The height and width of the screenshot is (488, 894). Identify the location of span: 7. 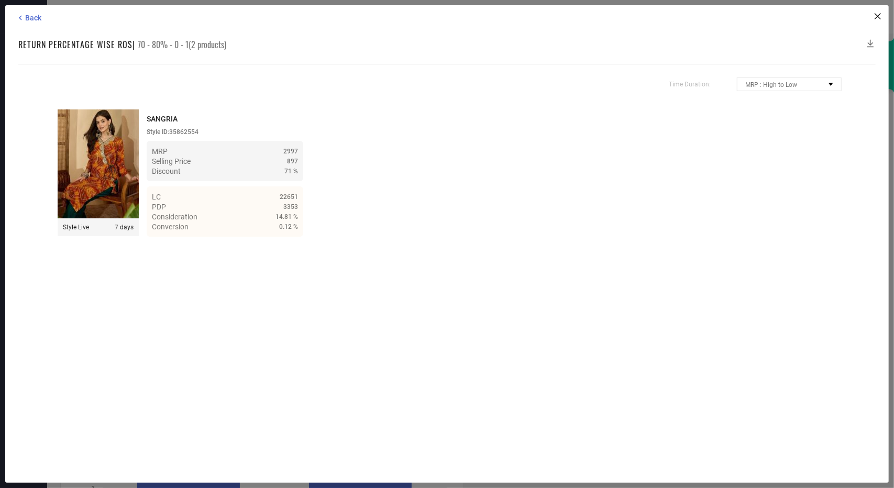
(116, 227).